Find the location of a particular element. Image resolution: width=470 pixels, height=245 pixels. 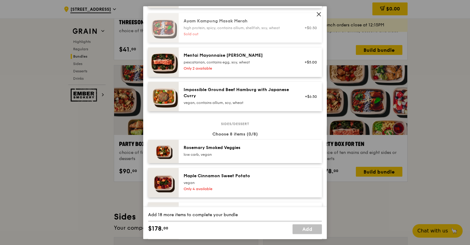

div: Only 4 available is located at coordinates (238, 189).